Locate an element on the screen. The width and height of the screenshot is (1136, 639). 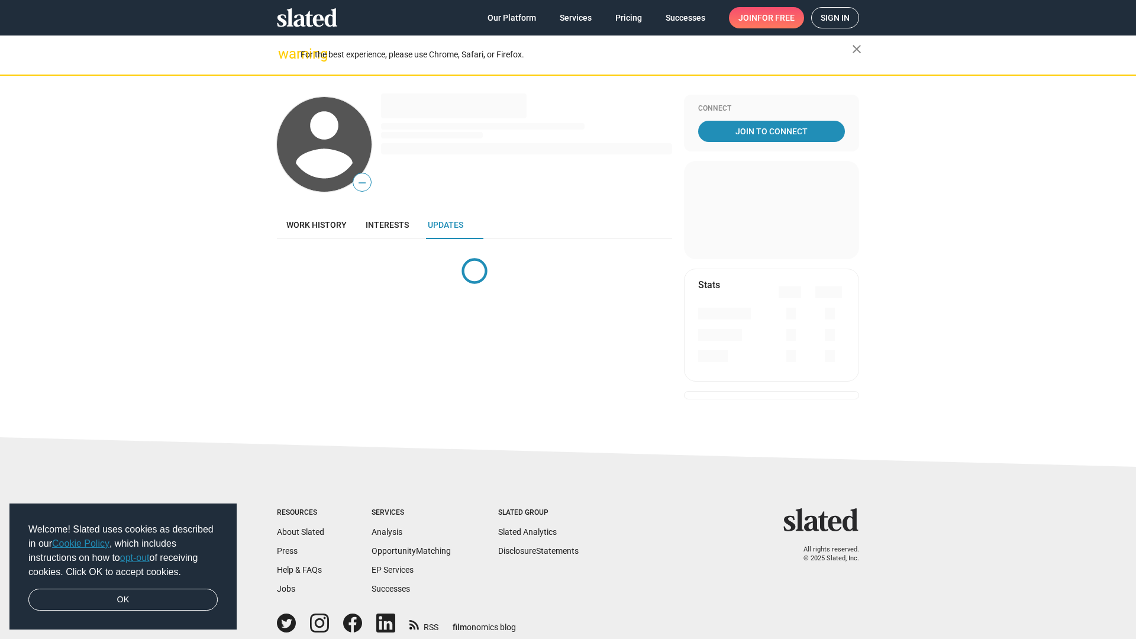
a: Joinfor free is located at coordinates (766, 18).